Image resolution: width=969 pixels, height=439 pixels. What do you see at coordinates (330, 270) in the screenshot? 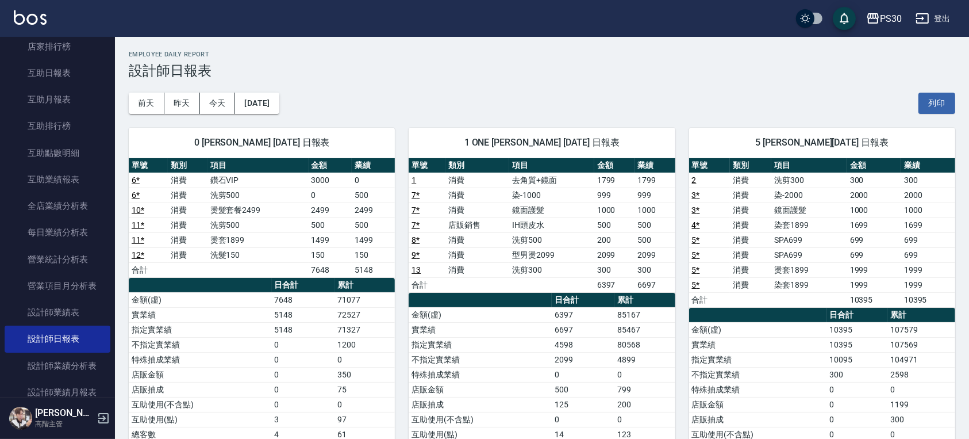
I see `td: 7648` at bounding box center [330, 270].